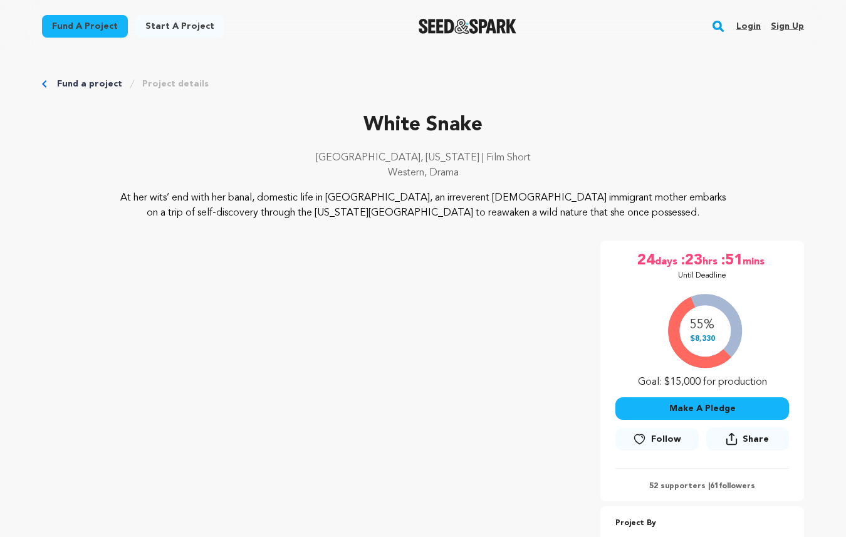 The width and height of the screenshot is (846, 537). Describe the element at coordinates (711, 261) in the screenshot. I see `span: hrs` at that location.